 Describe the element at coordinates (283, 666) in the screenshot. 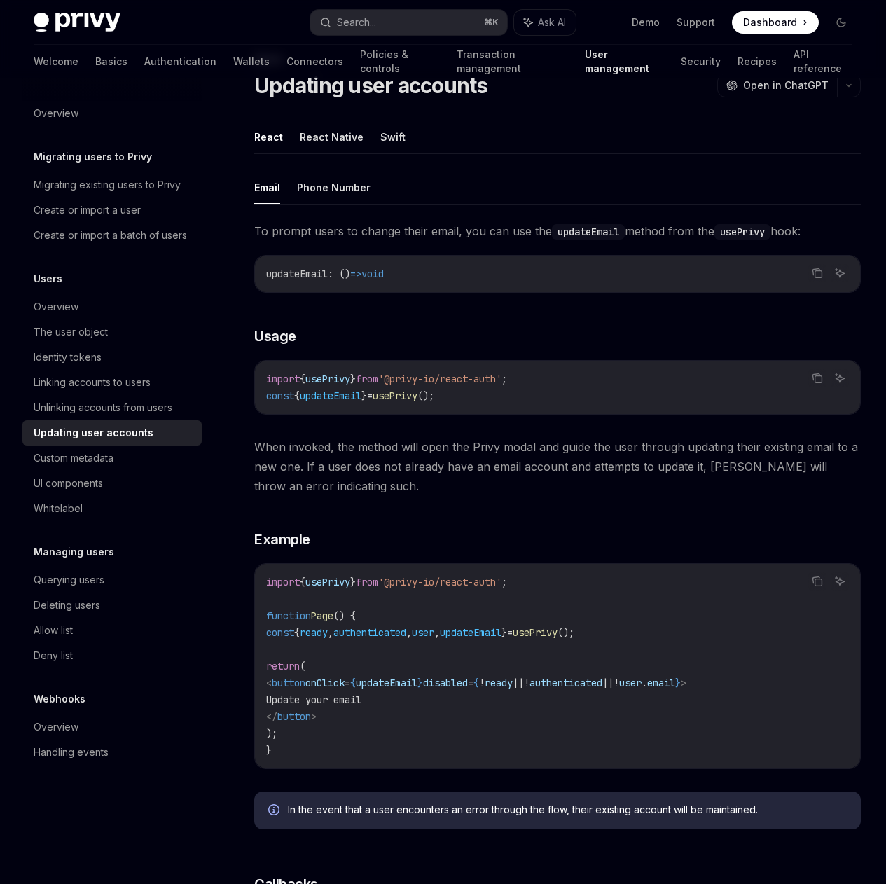

I see `span: return` at that location.